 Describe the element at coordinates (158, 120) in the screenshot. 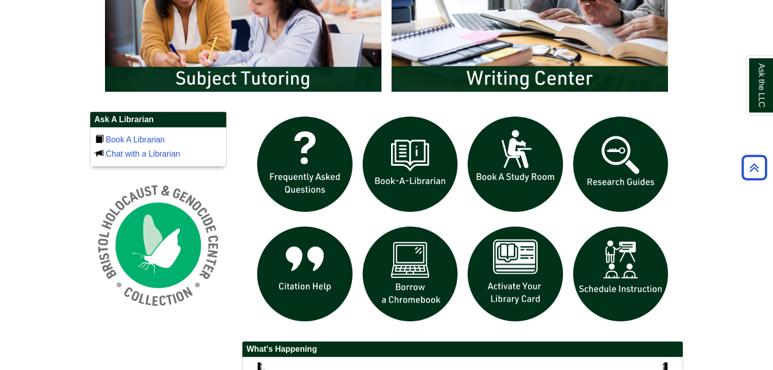

I see `h2: Ask A Librarian` at that location.